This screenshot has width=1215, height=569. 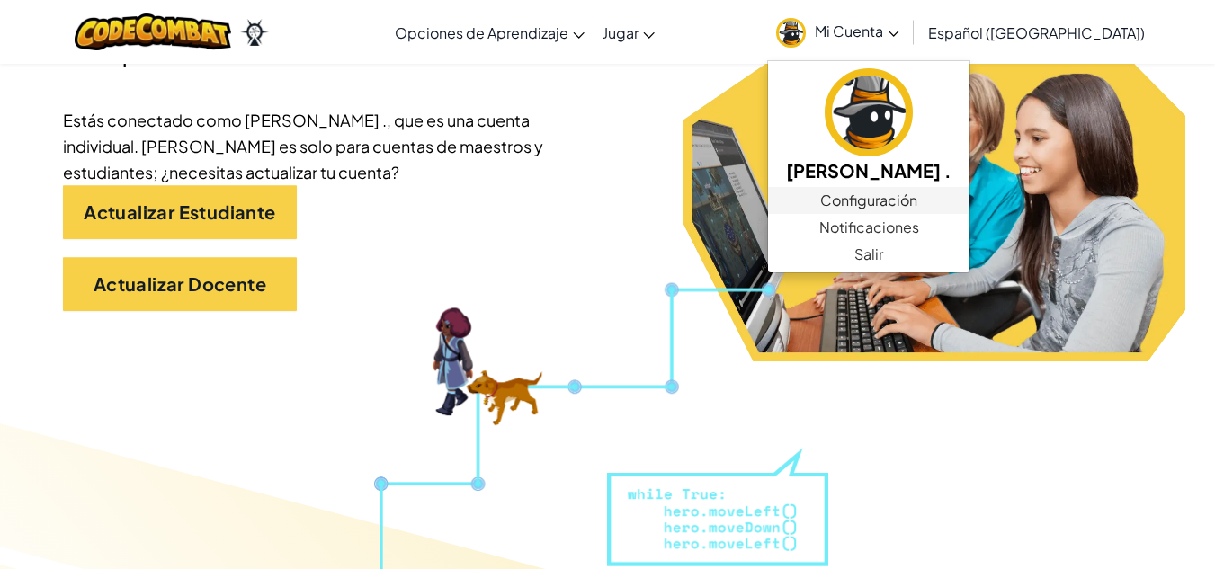 I want to click on img: CodeCombat logo, so click(x=153, y=31).